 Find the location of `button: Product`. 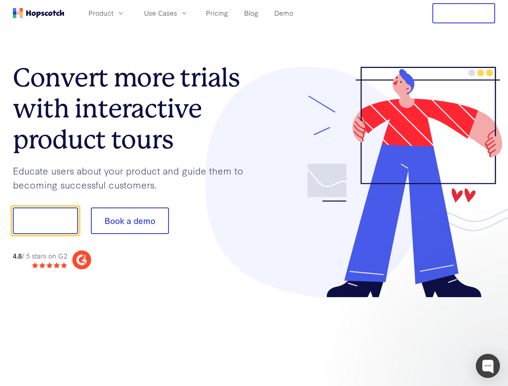

button: Product is located at coordinates (107, 13).